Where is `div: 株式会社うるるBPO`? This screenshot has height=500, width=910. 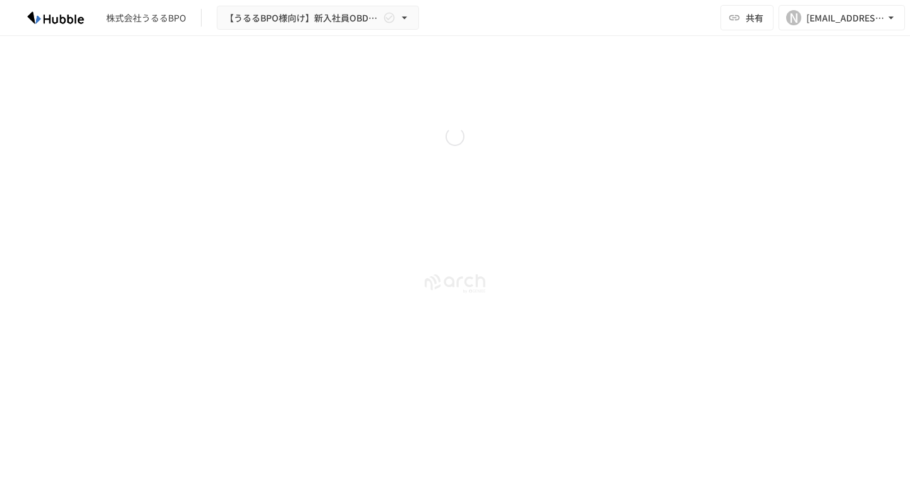
div: 株式会社うるるBPO is located at coordinates (146, 18).